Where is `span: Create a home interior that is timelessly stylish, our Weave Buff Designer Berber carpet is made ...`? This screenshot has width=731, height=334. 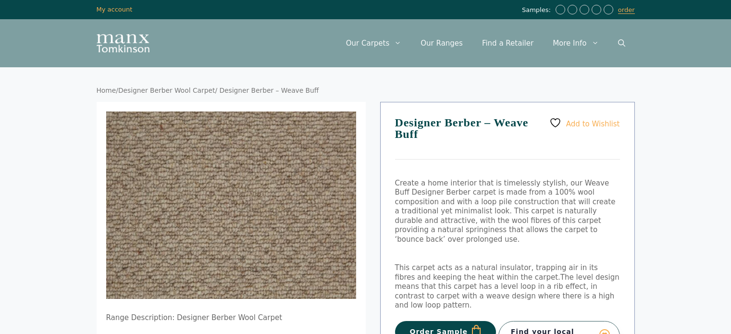 span: Create a home interior that is timelessly stylish, our Weave Buff Designer Berber carpet is made ... is located at coordinates (505, 211).